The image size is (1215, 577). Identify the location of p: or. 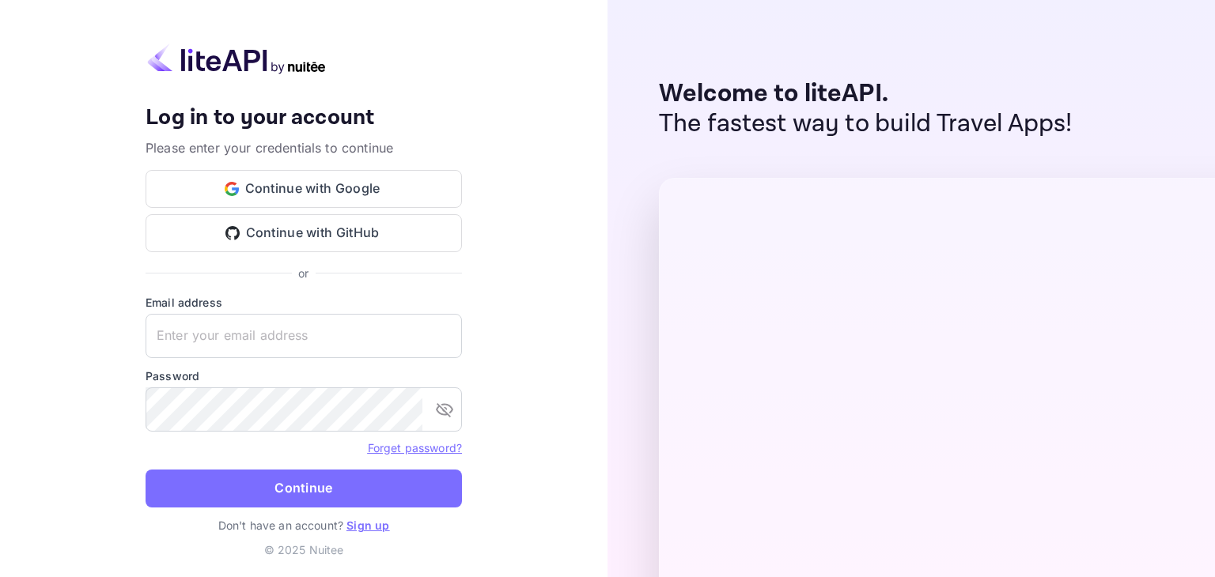
(303, 273).